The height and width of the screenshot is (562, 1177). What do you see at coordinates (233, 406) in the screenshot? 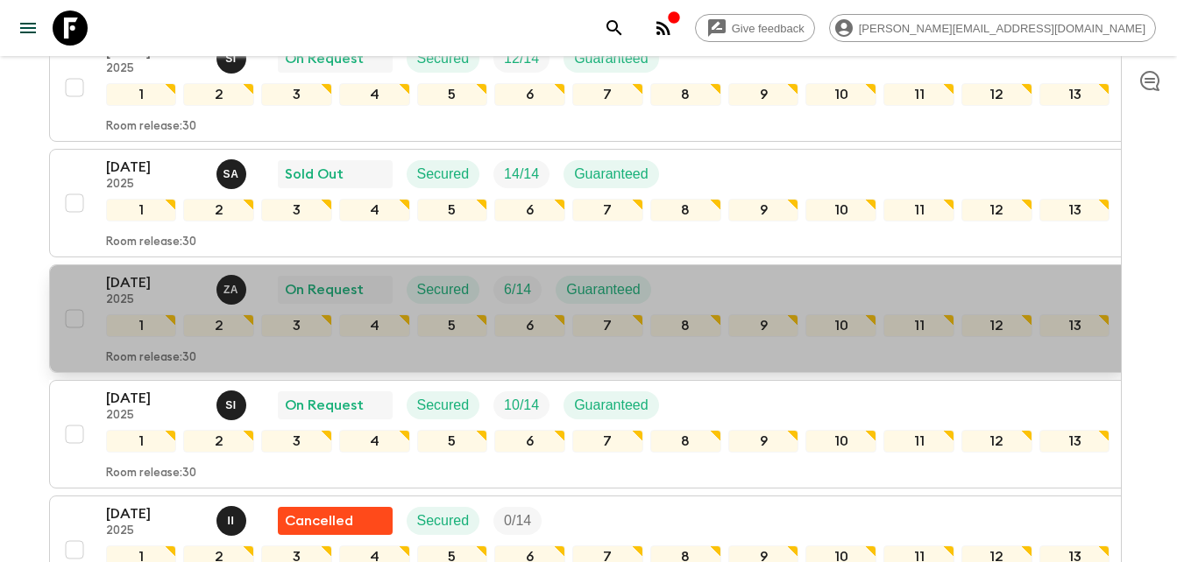
I see `button: SI` at bounding box center [233, 406].